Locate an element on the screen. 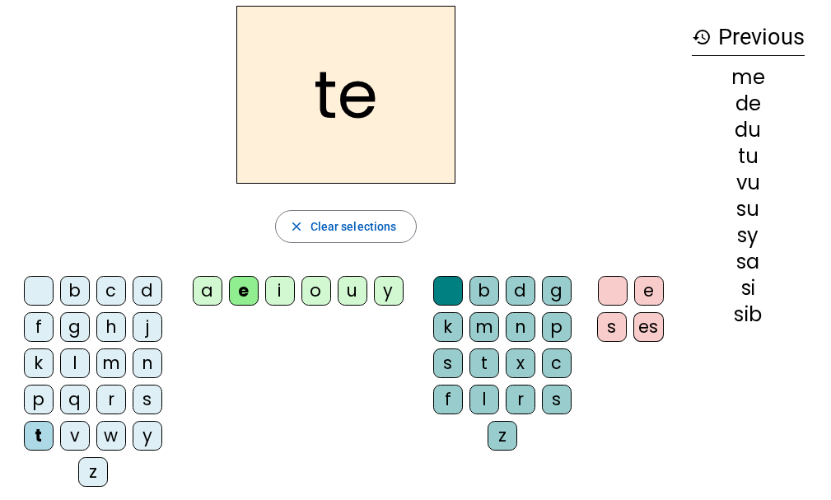 This screenshot has height=500, width=831. mat-icon: close is located at coordinates (297, 227).